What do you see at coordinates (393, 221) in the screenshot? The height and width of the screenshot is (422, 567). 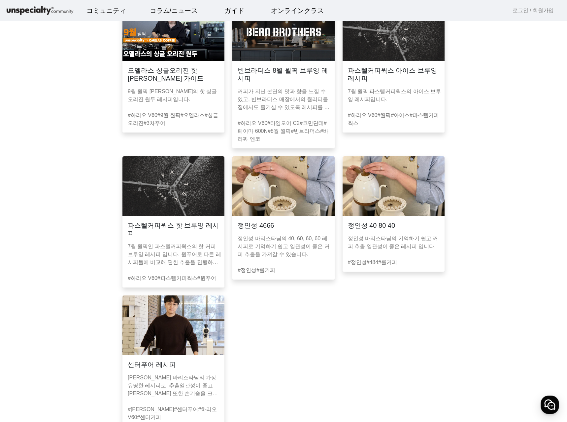 I see `a: 정인성 40 80 40정인성 바리스타님의 기억하기 쉽고 커피 추출 일관성이 좋은 레시피 입니다.#정인성#484#룰커피` at bounding box center [393, 221].